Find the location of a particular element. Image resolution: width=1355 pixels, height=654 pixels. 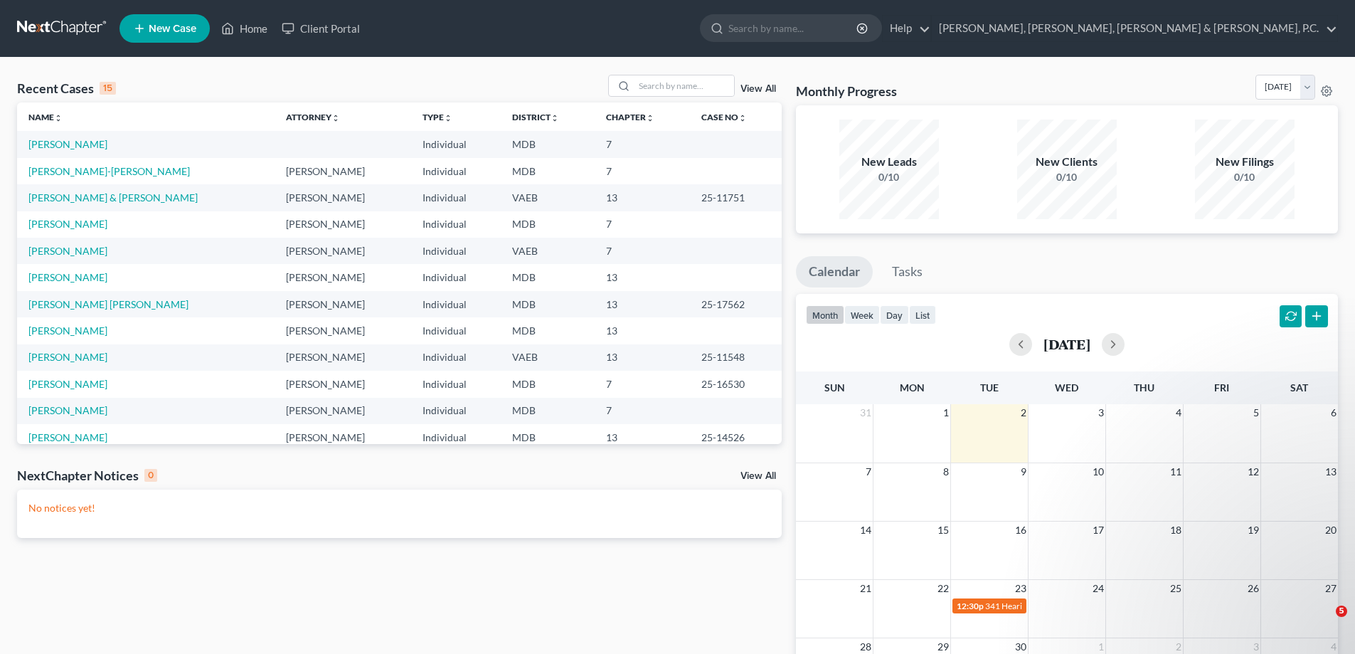

span: 2 is located at coordinates (1024, 413).